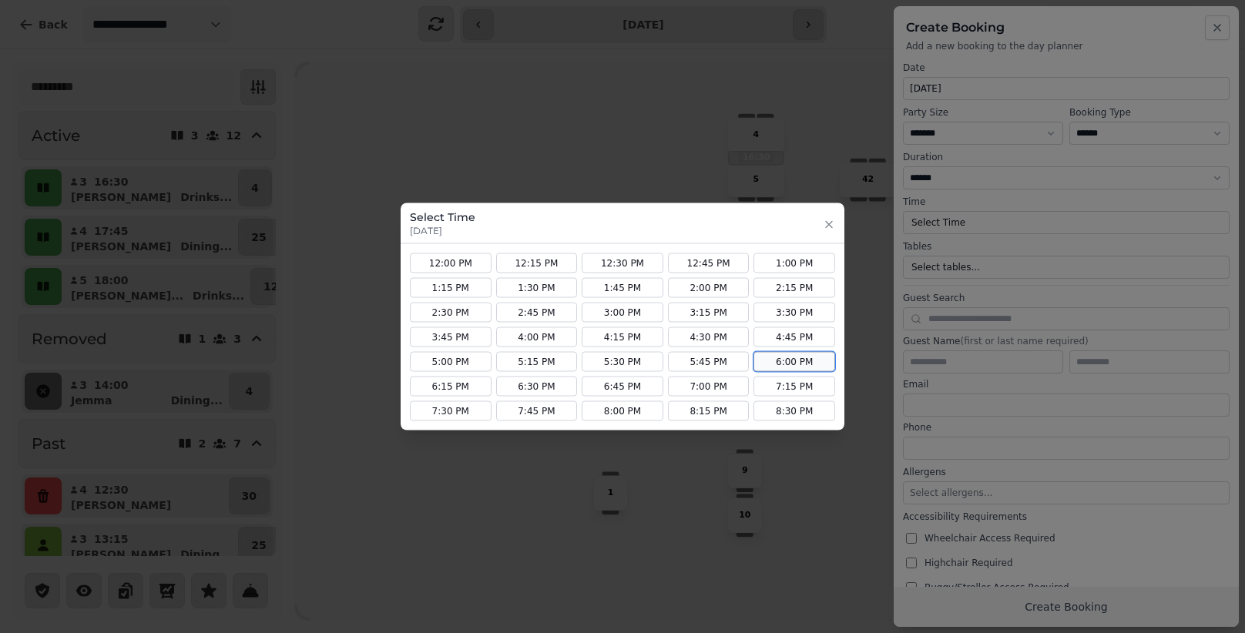 The height and width of the screenshot is (633, 1245). Describe the element at coordinates (451, 313) in the screenshot. I see `button: 2:30 PM` at that location.